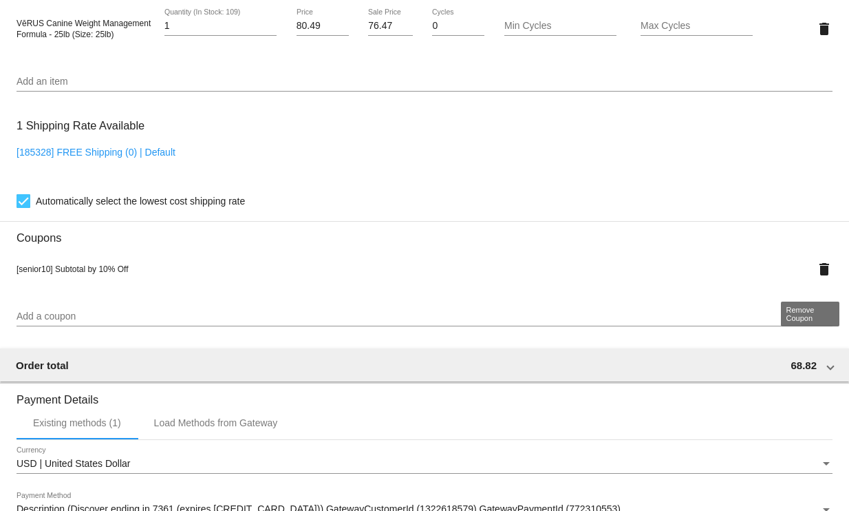 Image resolution: width=849 pixels, height=511 pixels. What do you see at coordinates (425, 233) in the screenshot?
I see `h3: Coupons` at bounding box center [425, 233].